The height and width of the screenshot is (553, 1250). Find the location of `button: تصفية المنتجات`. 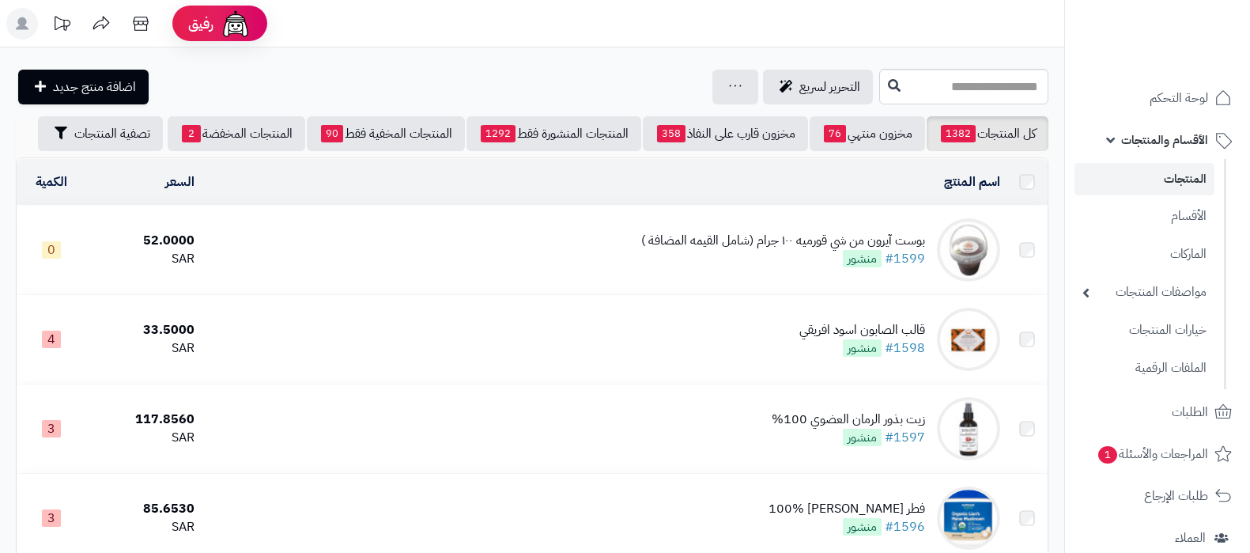

button: تصفية المنتجات is located at coordinates (100, 134).